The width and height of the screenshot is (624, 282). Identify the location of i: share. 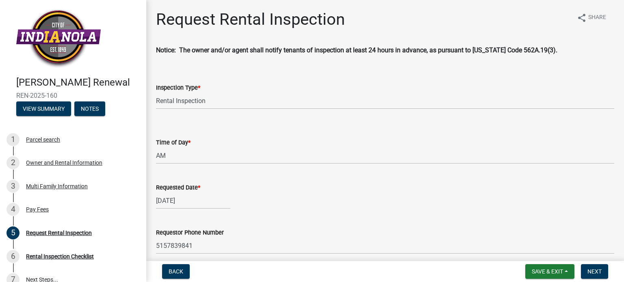
(582, 18).